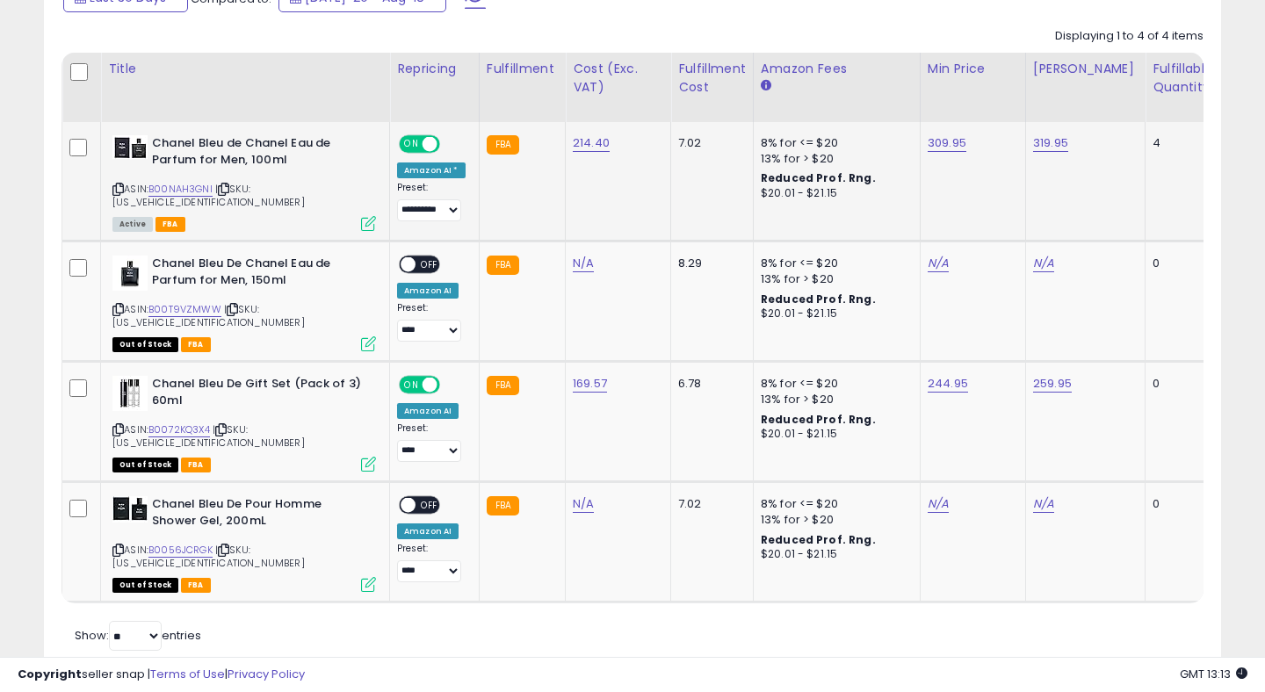 The width and height of the screenshot is (1265, 692). I want to click on a: 169.57, so click(589, 384).